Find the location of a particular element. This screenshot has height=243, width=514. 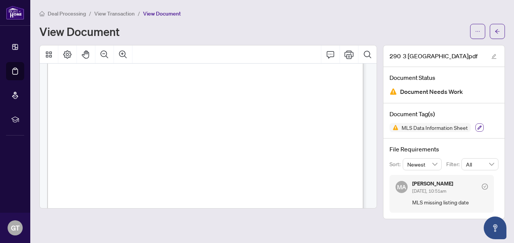

span: View Transaction is located at coordinates (114, 14).